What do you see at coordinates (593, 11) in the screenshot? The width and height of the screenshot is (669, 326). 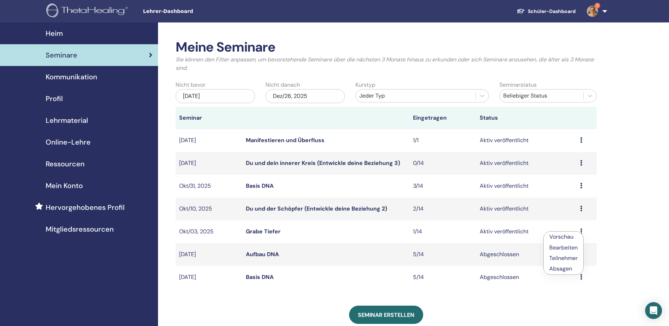 I see `img: default.jpg` at bounding box center [593, 11].